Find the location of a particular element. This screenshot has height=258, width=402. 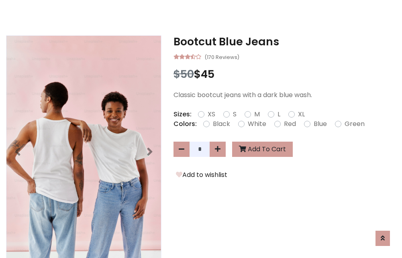

span: $50 is located at coordinates (184, 74).